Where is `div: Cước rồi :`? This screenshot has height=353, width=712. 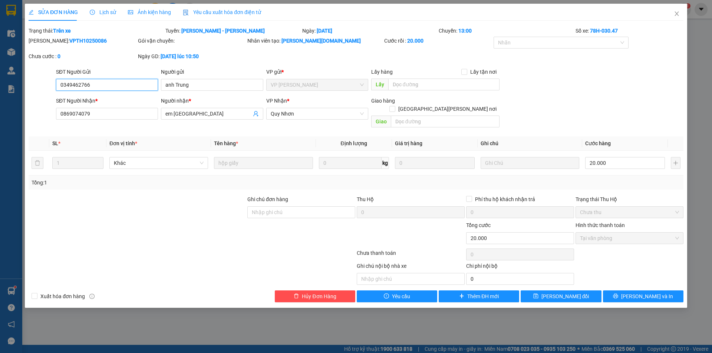
div: Cước rồi : is located at coordinates (438, 41).